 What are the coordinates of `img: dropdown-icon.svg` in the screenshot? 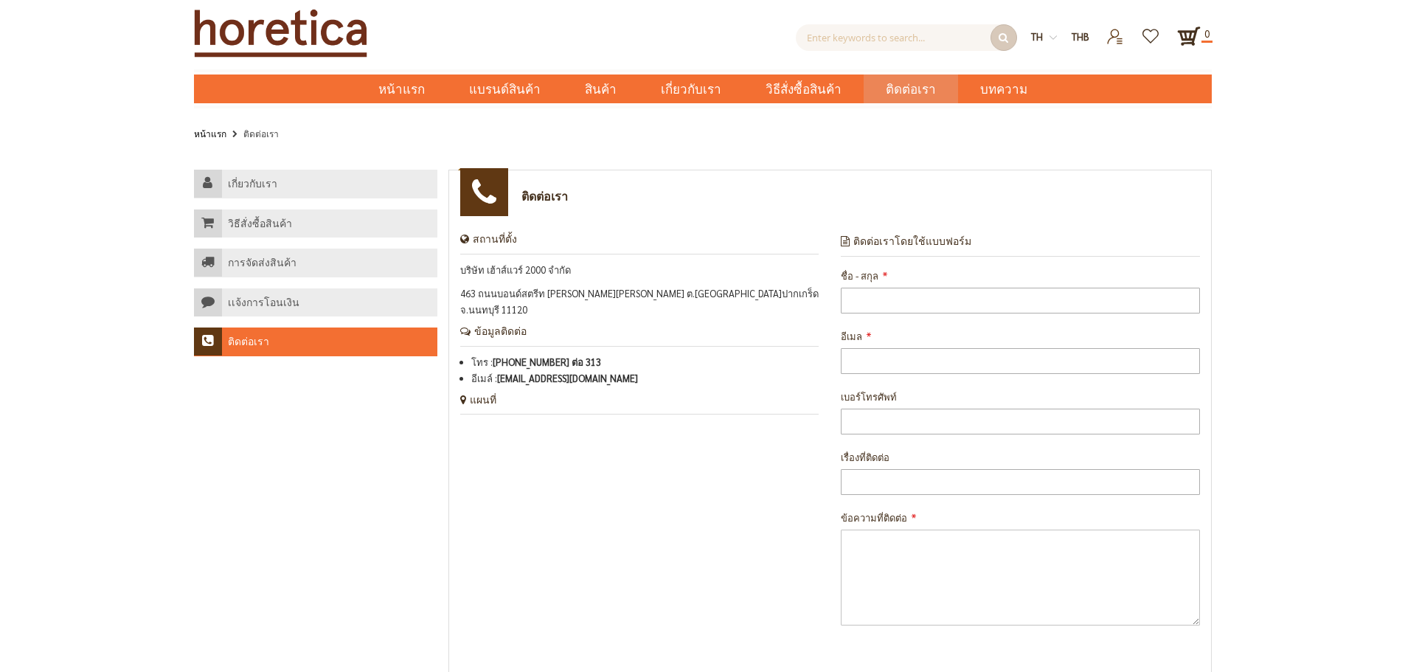 It's located at (1053, 38).